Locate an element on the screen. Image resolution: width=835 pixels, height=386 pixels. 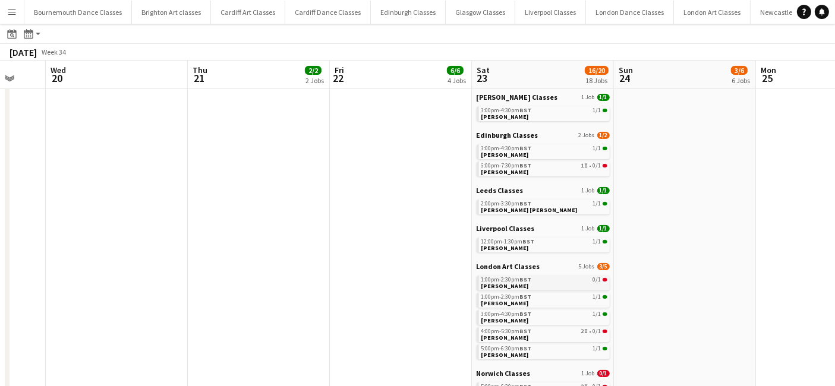
button: London Dance Classes is located at coordinates (630, 12).